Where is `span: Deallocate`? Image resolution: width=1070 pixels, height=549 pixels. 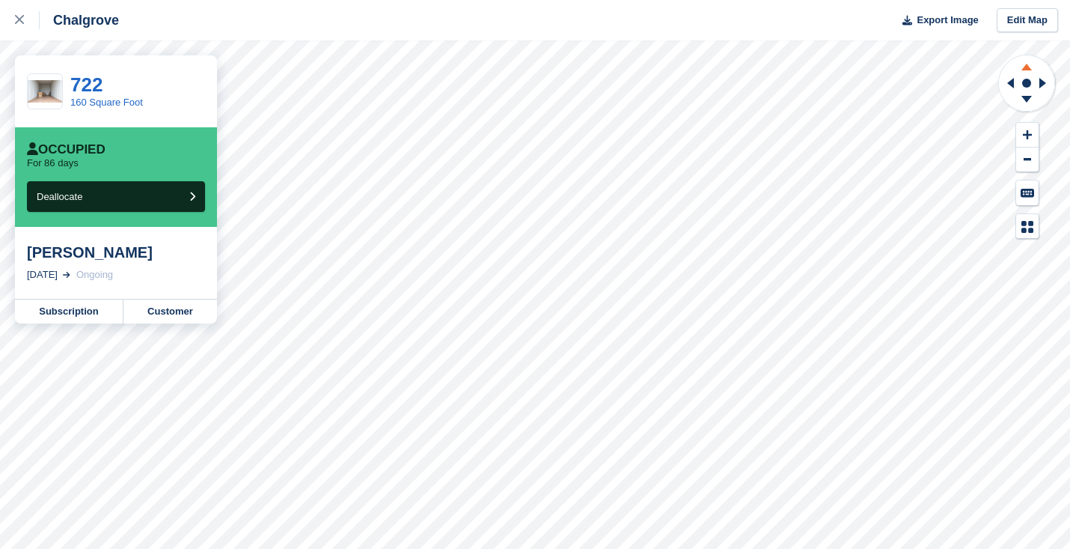
span: Deallocate is located at coordinates (59, 196).